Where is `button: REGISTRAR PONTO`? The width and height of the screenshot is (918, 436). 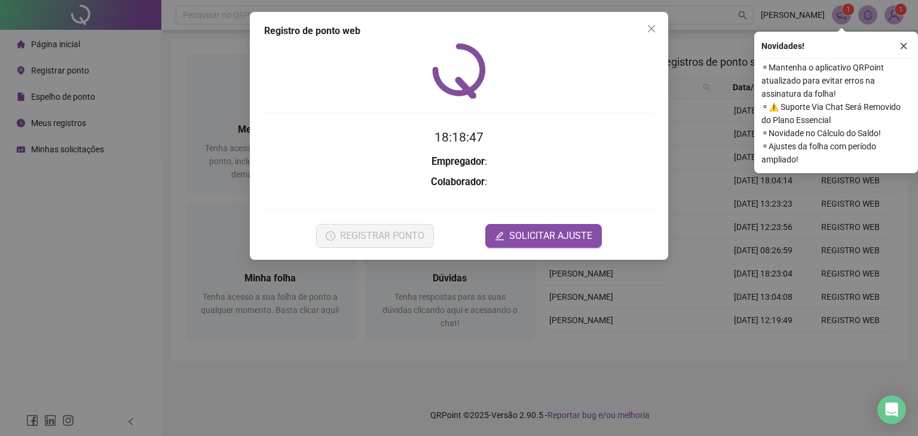 button: REGISTRAR PONTO is located at coordinates (375, 236).